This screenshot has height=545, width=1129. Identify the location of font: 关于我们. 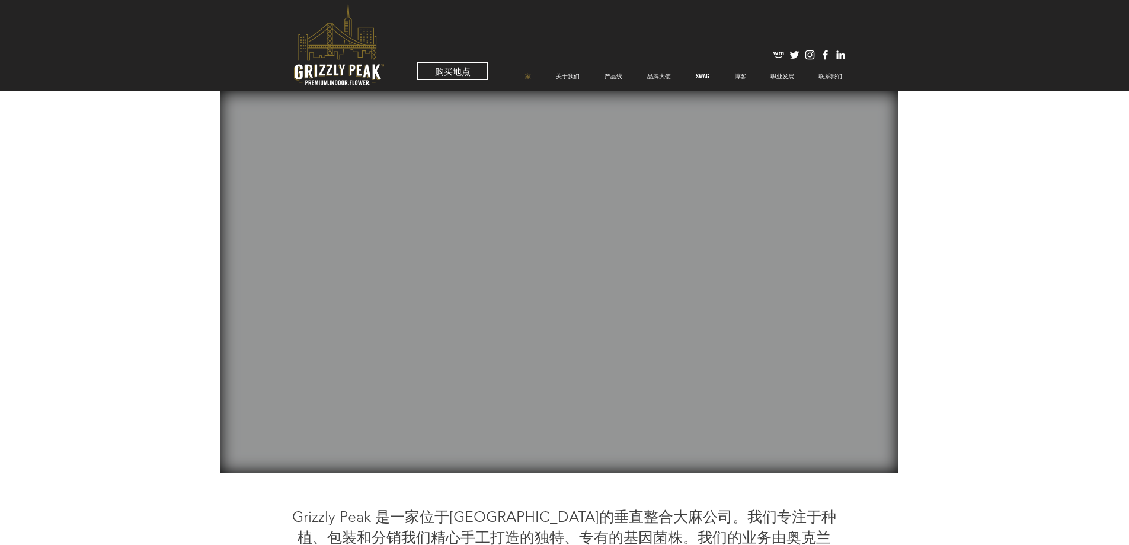
(568, 75).